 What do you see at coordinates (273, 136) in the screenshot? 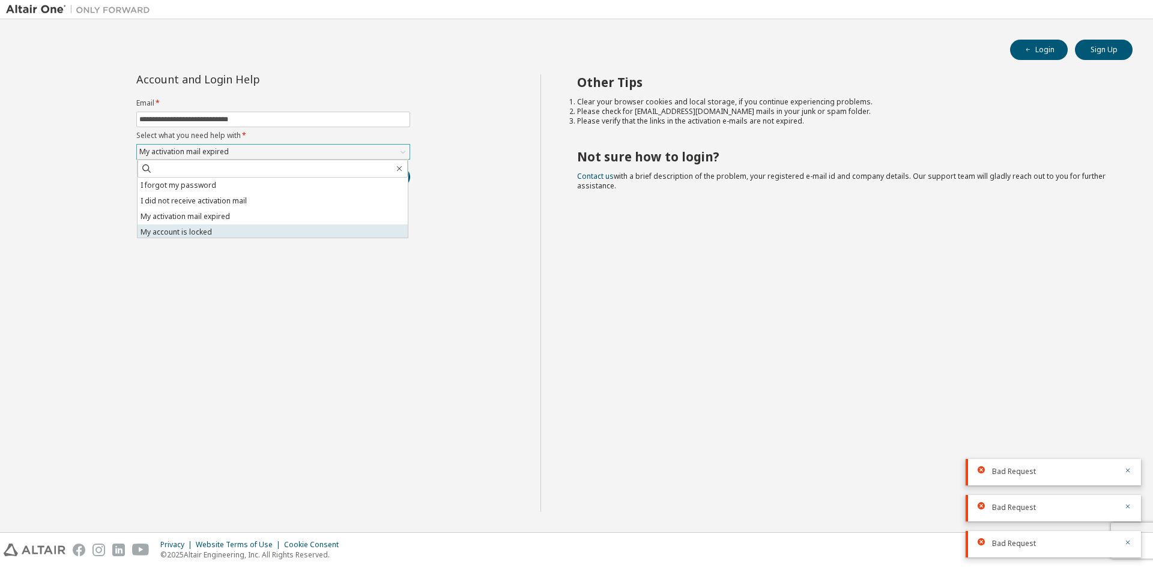
I see `label: Select what you need help with` at bounding box center [273, 136].